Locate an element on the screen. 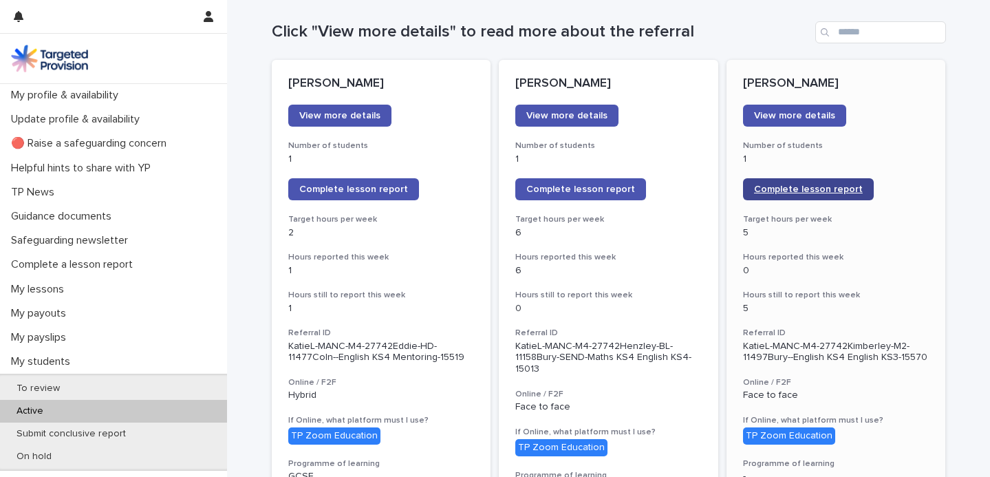 Image resolution: width=990 pixels, height=477 pixels. p: Update profile & availability is located at coordinates (78, 119).